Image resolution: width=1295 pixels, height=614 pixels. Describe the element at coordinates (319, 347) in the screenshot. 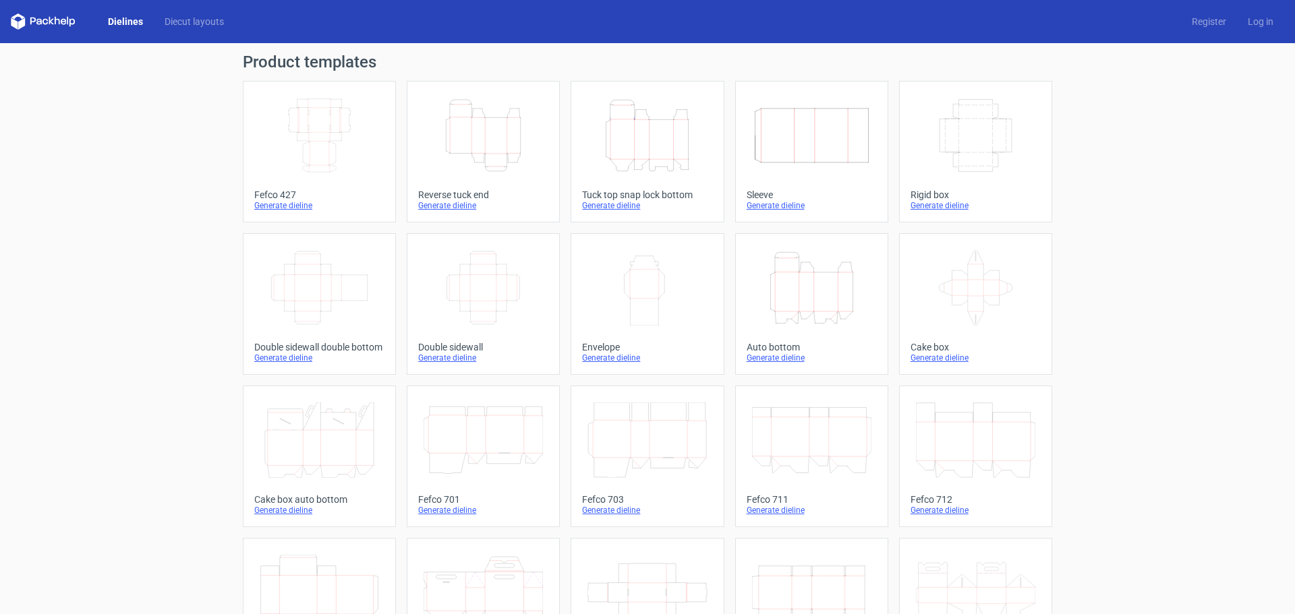

I see `div: Double sidewall double bottom` at that location.